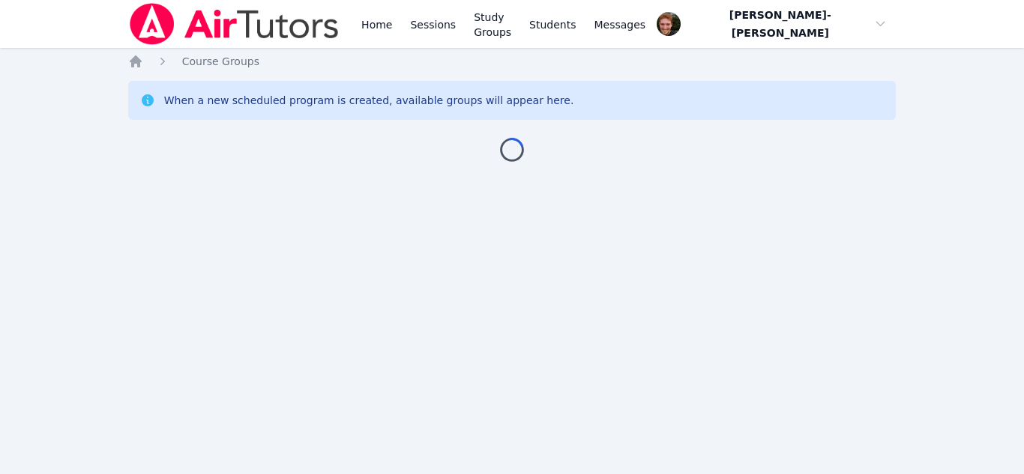 The width and height of the screenshot is (1024, 474). Describe the element at coordinates (220, 61) in the screenshot. I see `a: Course Groups` at that location.